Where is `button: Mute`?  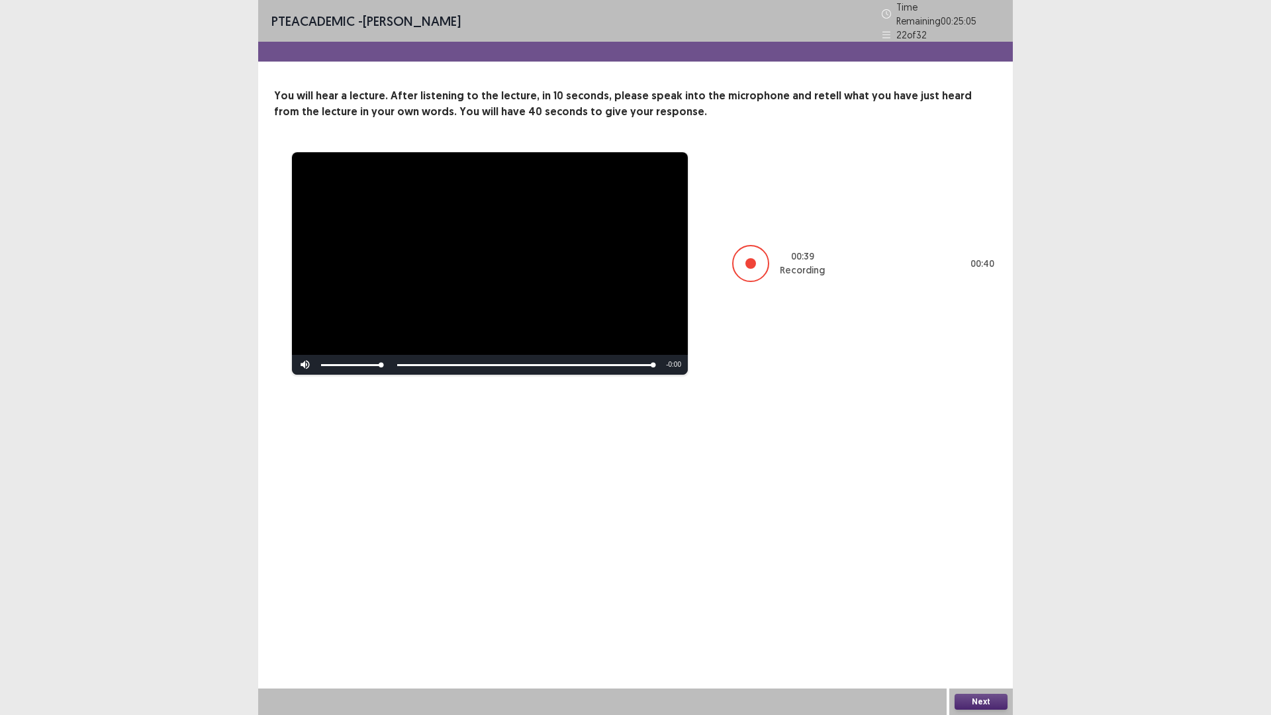 button: Mute is located at coordinates (305, 365).